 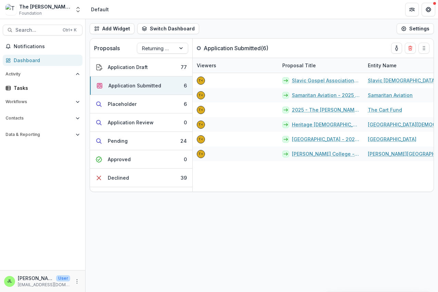 What do you see at coordinates (11, 10) in the screenshot?
I see `img: The Bolick Foundation` at bounding box center [11, 10].